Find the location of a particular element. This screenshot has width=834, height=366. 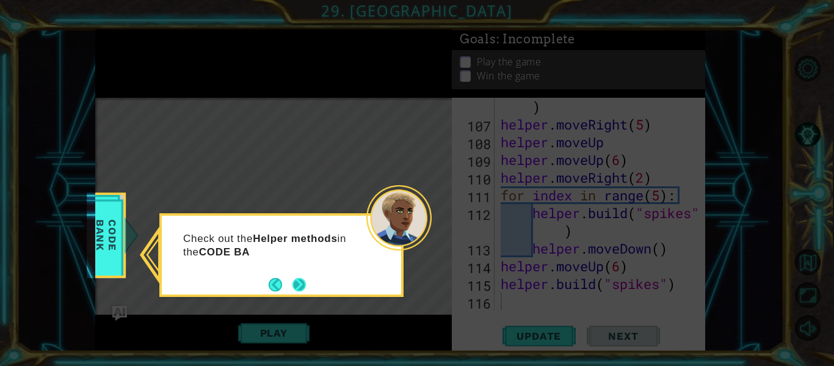

button: Back is located at coordinates (280, 285).